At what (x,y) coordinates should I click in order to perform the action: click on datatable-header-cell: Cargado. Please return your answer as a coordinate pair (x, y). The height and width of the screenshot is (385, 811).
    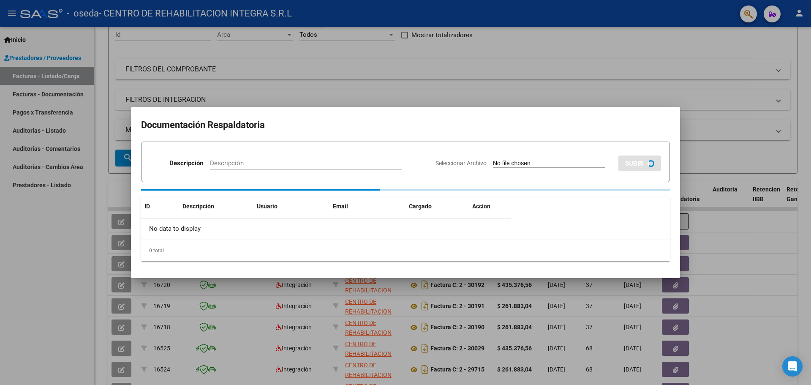
    Looking at the image, I should click on (437, 206).